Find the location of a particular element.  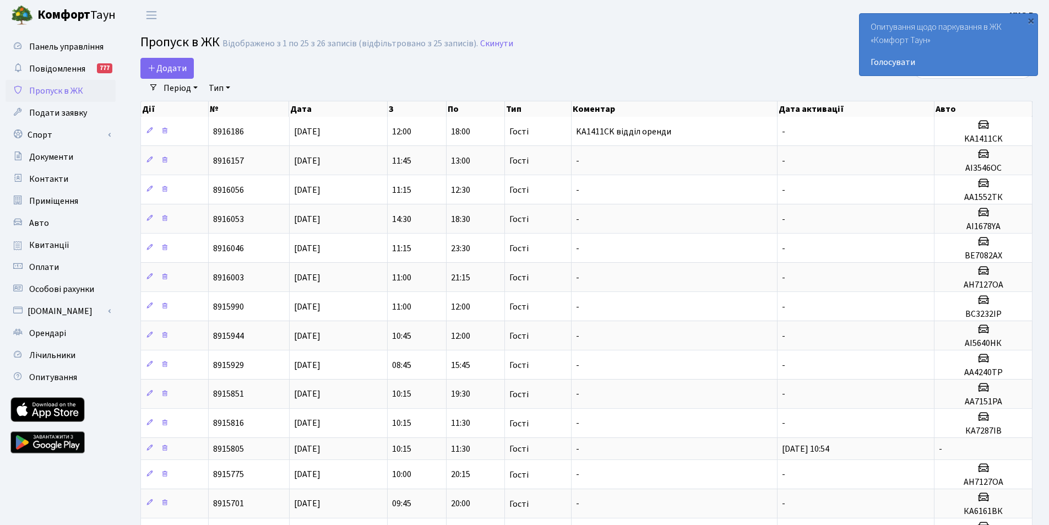

span: 12:30 is located at coordinates (460, 190).